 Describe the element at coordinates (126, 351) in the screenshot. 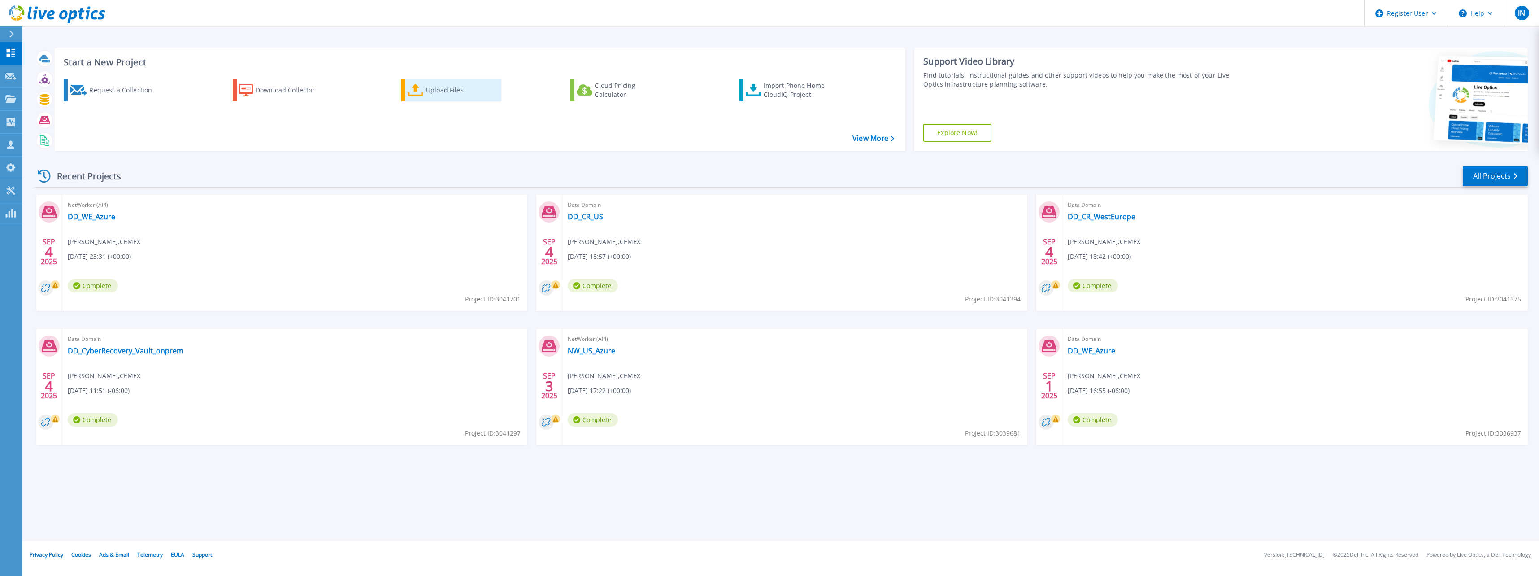

I see `a: DD_CyberRecovery_Vault_onprem` at that location.